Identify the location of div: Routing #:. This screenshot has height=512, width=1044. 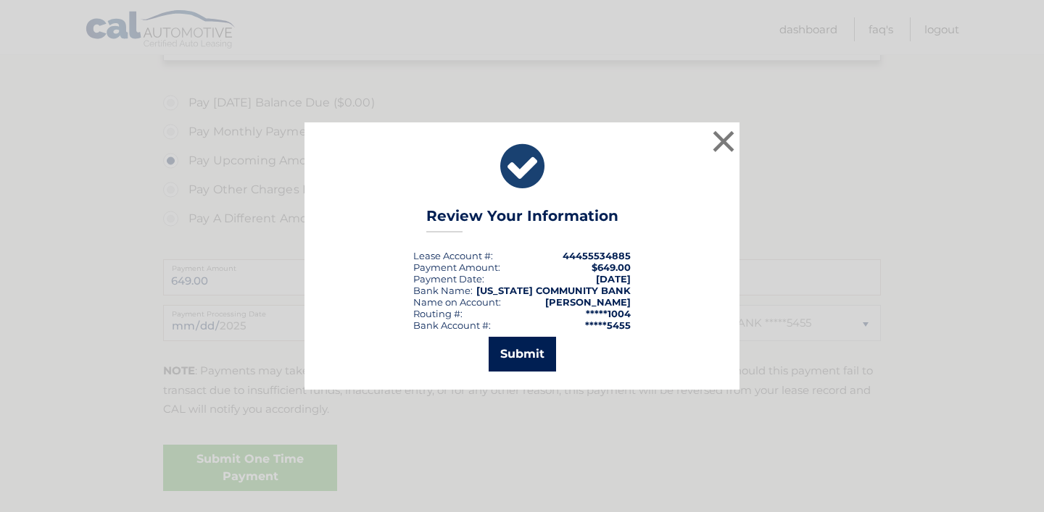
(438, 314).